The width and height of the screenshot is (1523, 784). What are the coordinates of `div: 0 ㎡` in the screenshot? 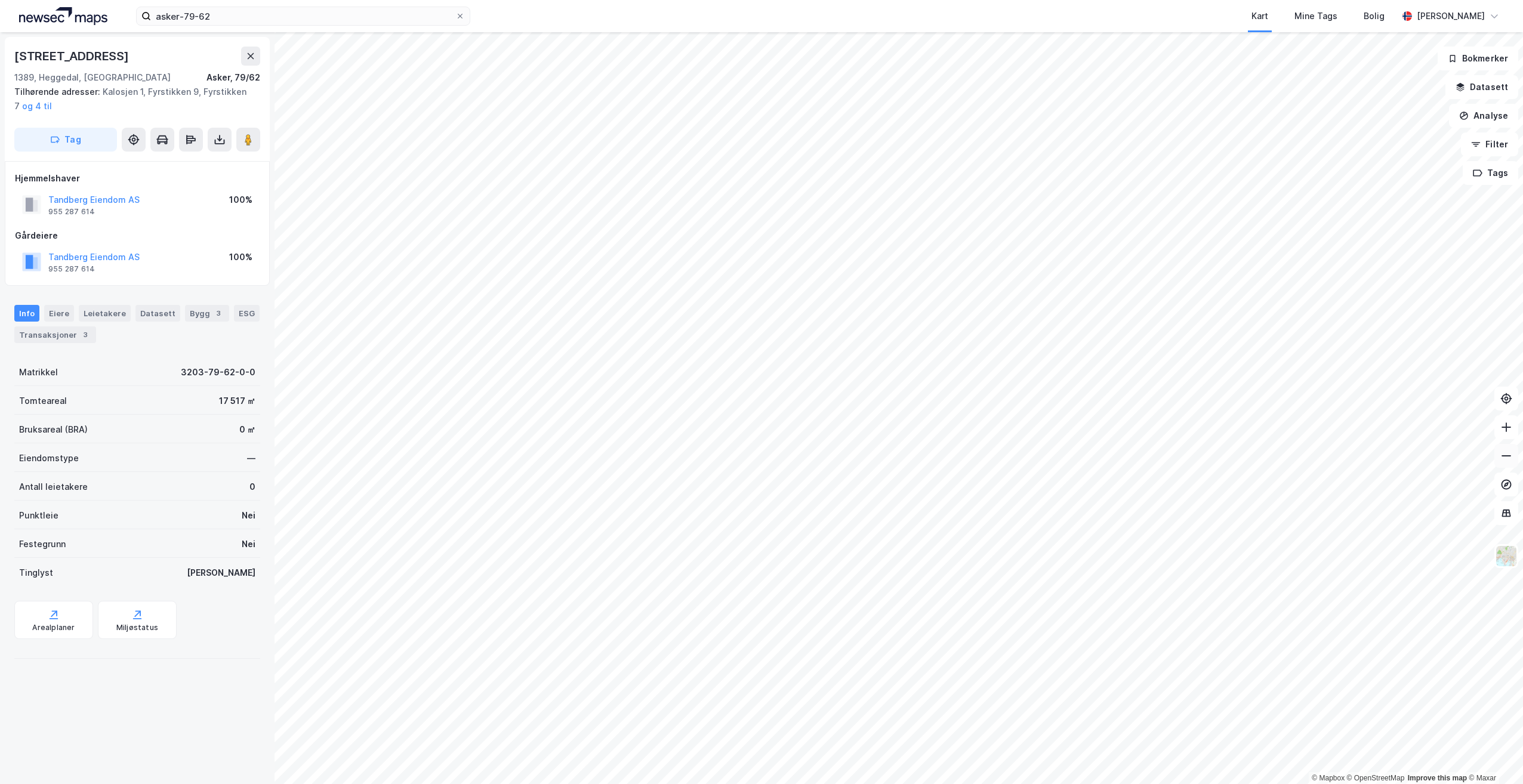 It's located at (247, 429).